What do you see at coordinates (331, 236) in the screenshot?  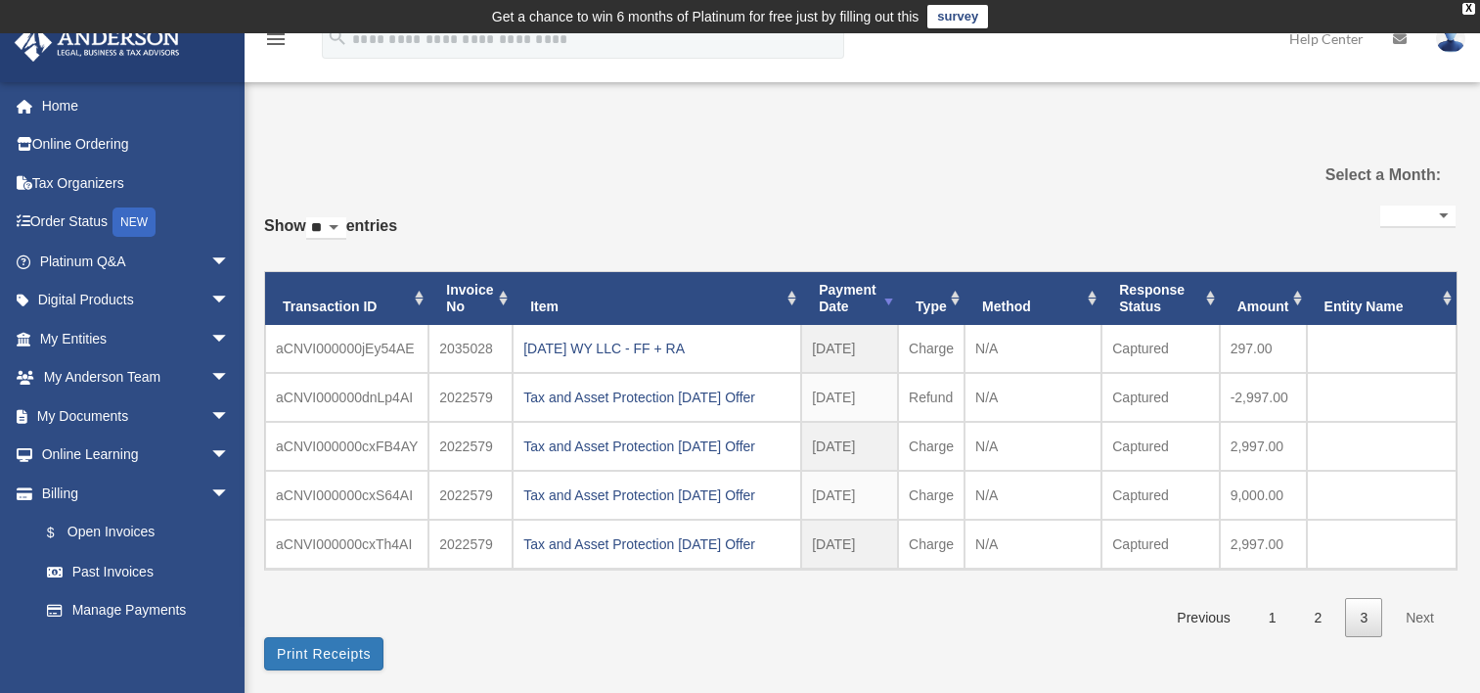 I see `label: Show entries` at bounding box center [331, 236].